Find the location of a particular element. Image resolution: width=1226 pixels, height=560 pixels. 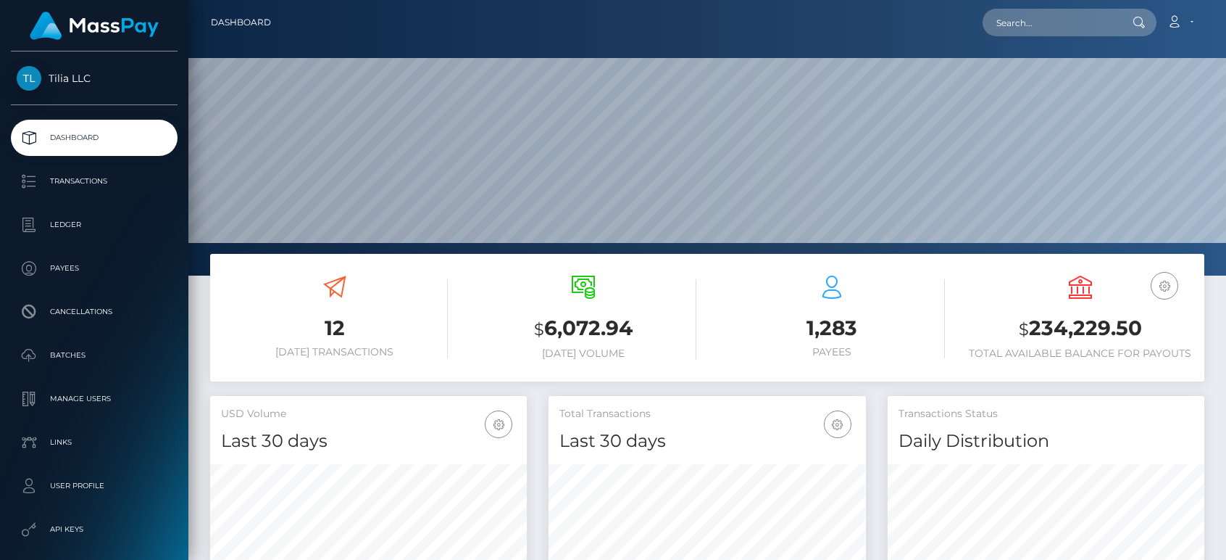

p: Batches is located at coordinates (94, 355).